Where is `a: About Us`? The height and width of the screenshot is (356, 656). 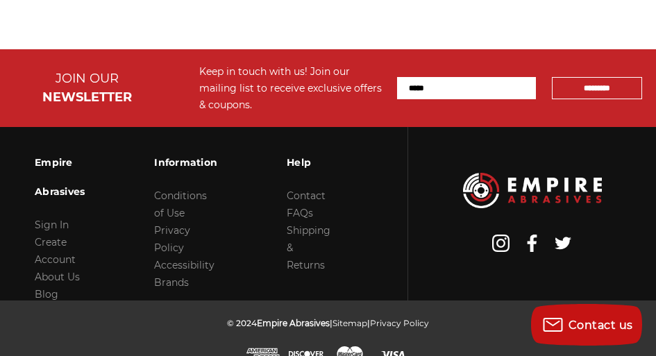
a: About Us is located at coordinates (57, 277).